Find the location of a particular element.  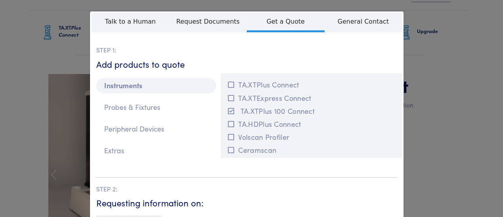

button: TA.XTPlus Connect is located at coordinates (311, 84).